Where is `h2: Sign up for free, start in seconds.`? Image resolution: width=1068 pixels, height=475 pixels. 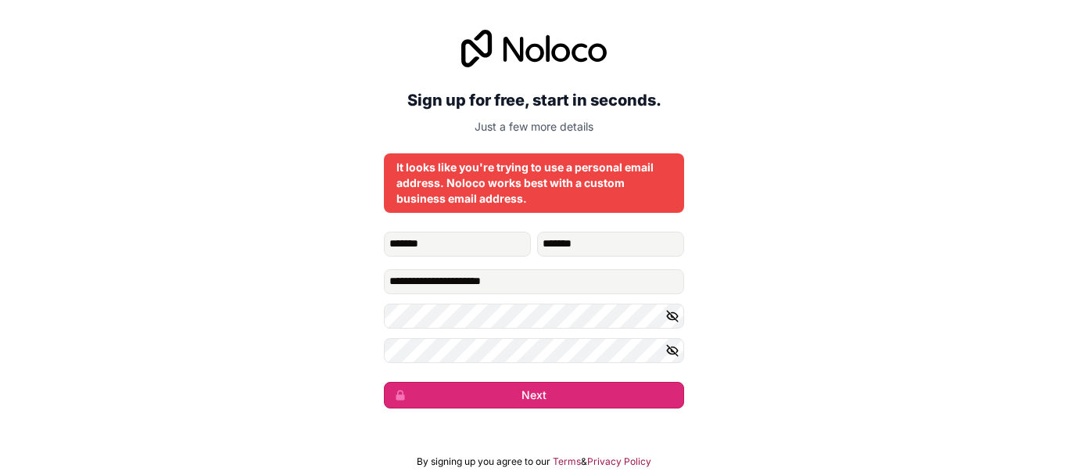 h2: Sign up for free, start in seconds. is located at coordinates (534, 100).